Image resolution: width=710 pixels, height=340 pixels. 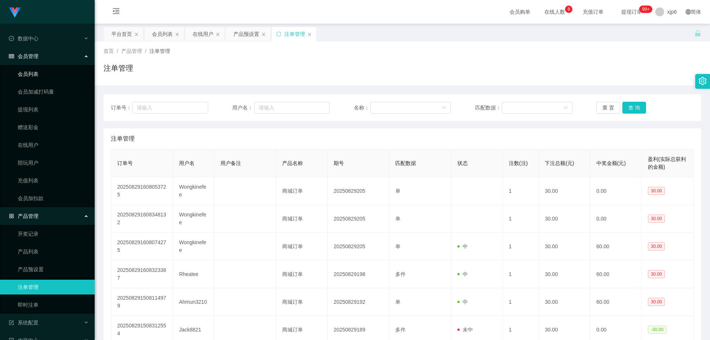 I want to click on span: 会员管理, so click(x=24, y=56).